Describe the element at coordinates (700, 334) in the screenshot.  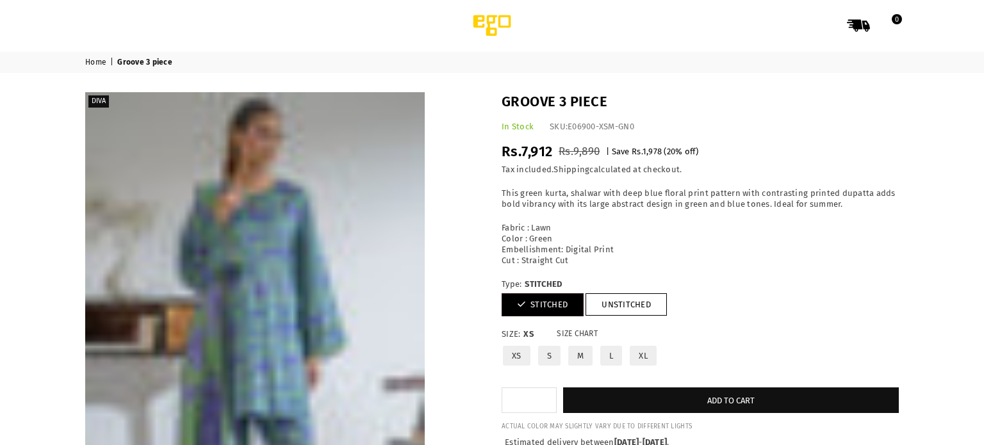
I see `label: Size:` at that location.